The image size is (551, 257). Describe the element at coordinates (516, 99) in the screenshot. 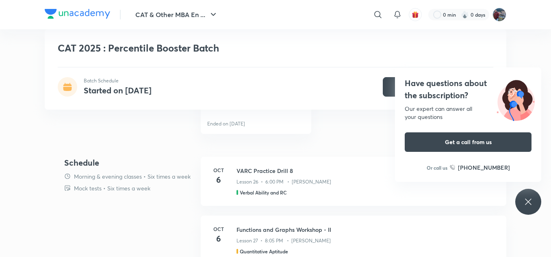

I see `img: ttu_illustration_new.svg` at that location.